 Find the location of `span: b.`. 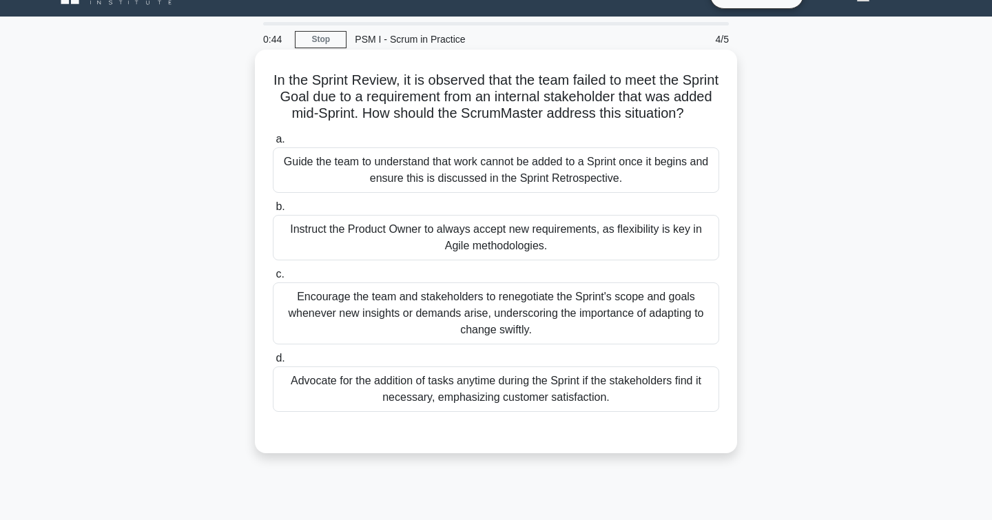

span: b. is located at coordinates (280, 206).